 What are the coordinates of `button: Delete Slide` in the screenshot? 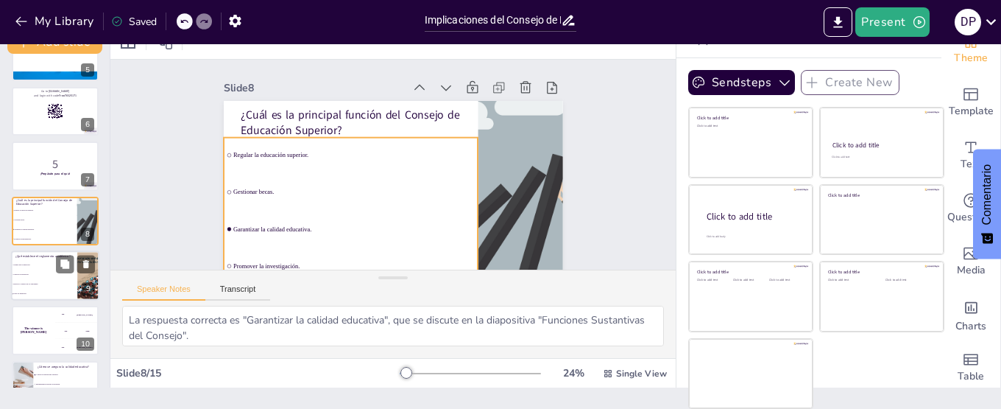 It's located at (86, 264).